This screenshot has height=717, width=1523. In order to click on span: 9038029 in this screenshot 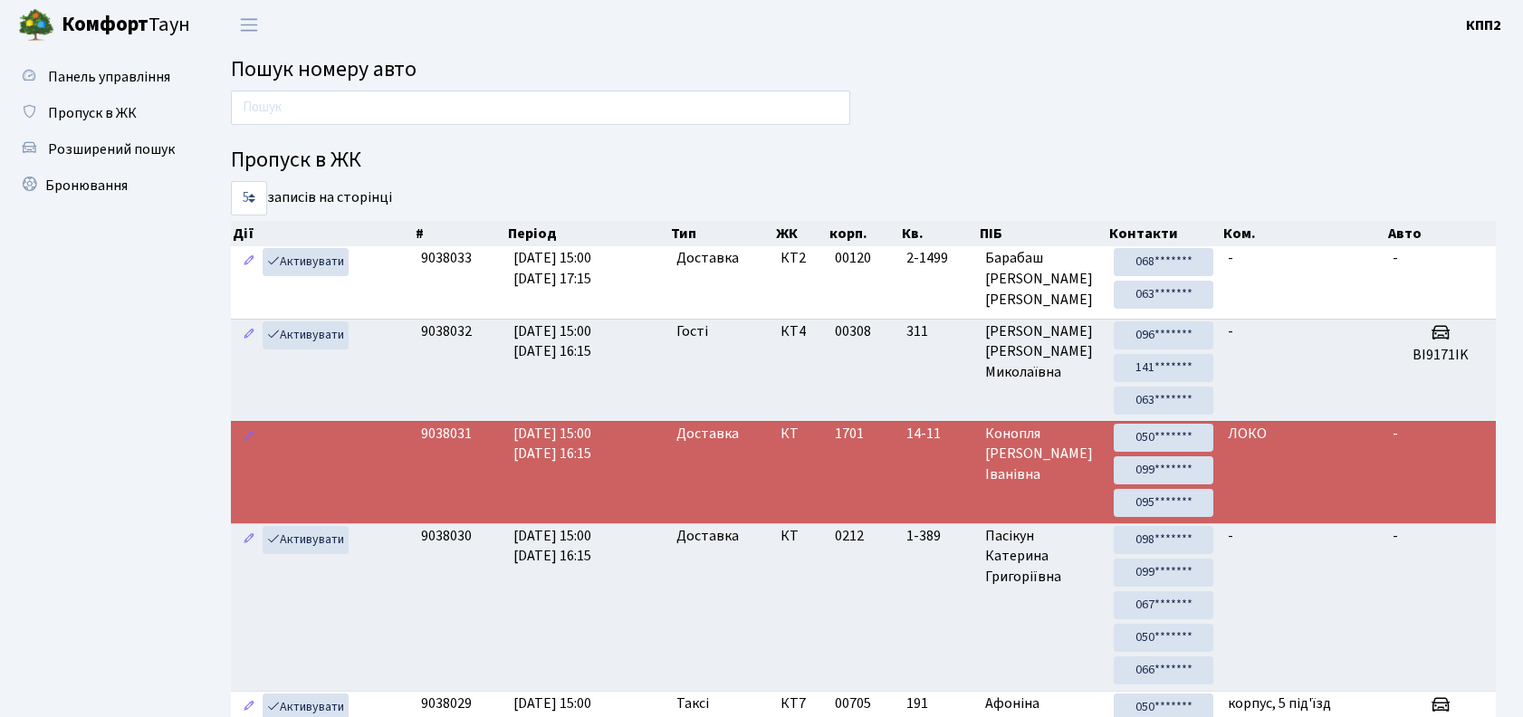, I will do `click(446, 703)`.